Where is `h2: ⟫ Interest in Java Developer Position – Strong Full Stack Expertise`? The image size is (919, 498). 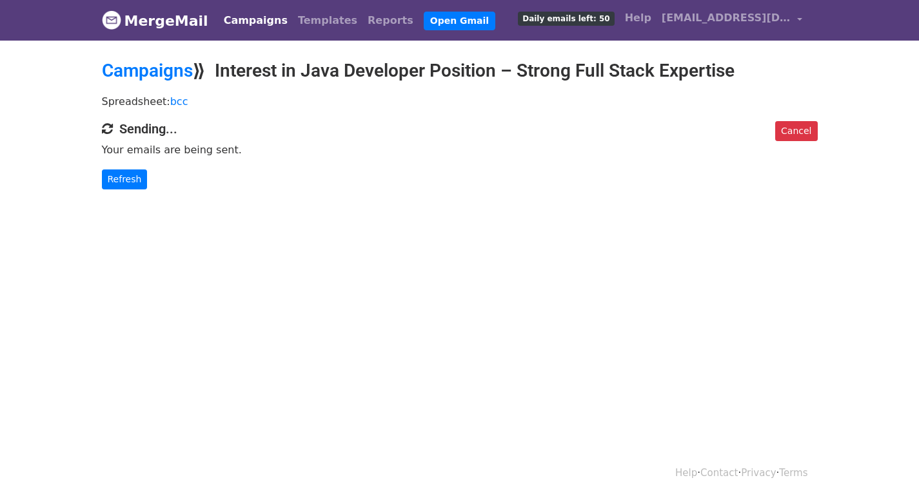
h2: ⟫ Interest in Java Developer Position – Strong Full Stack Expertise is located at coordinates (460, 71).